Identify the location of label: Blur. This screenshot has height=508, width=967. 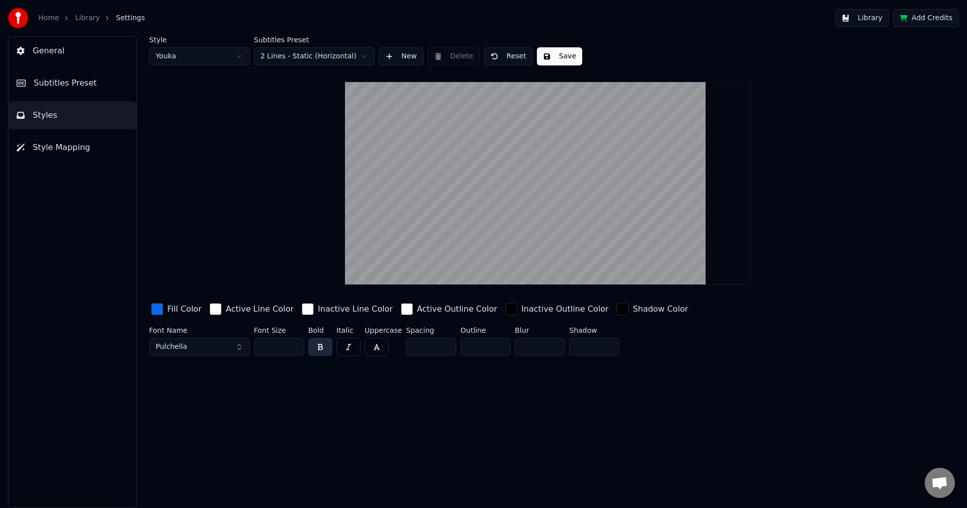
(540, 330).